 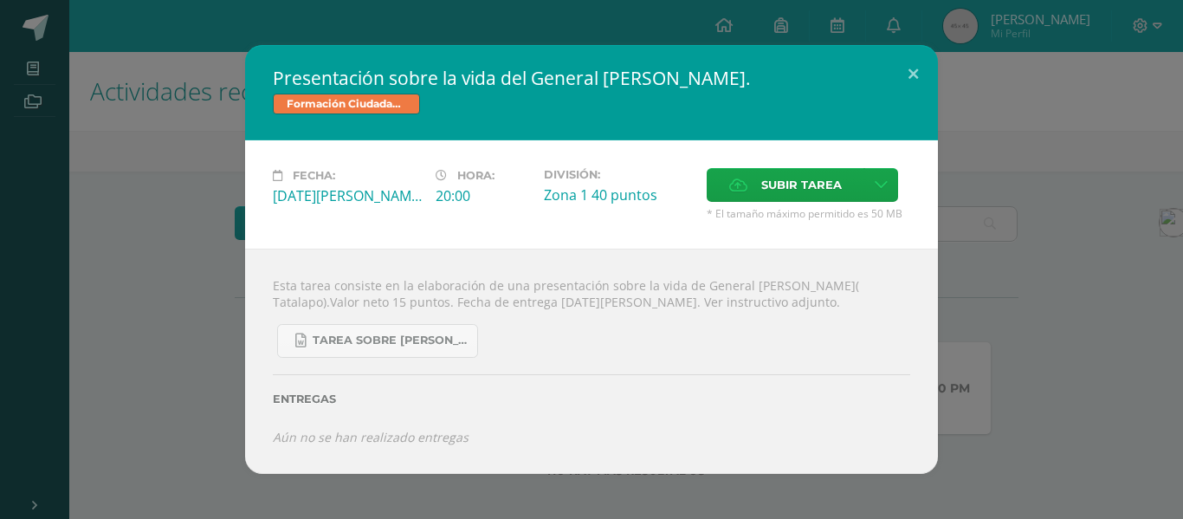 I want to click on label: Entregas, so click(x=591, y=398).